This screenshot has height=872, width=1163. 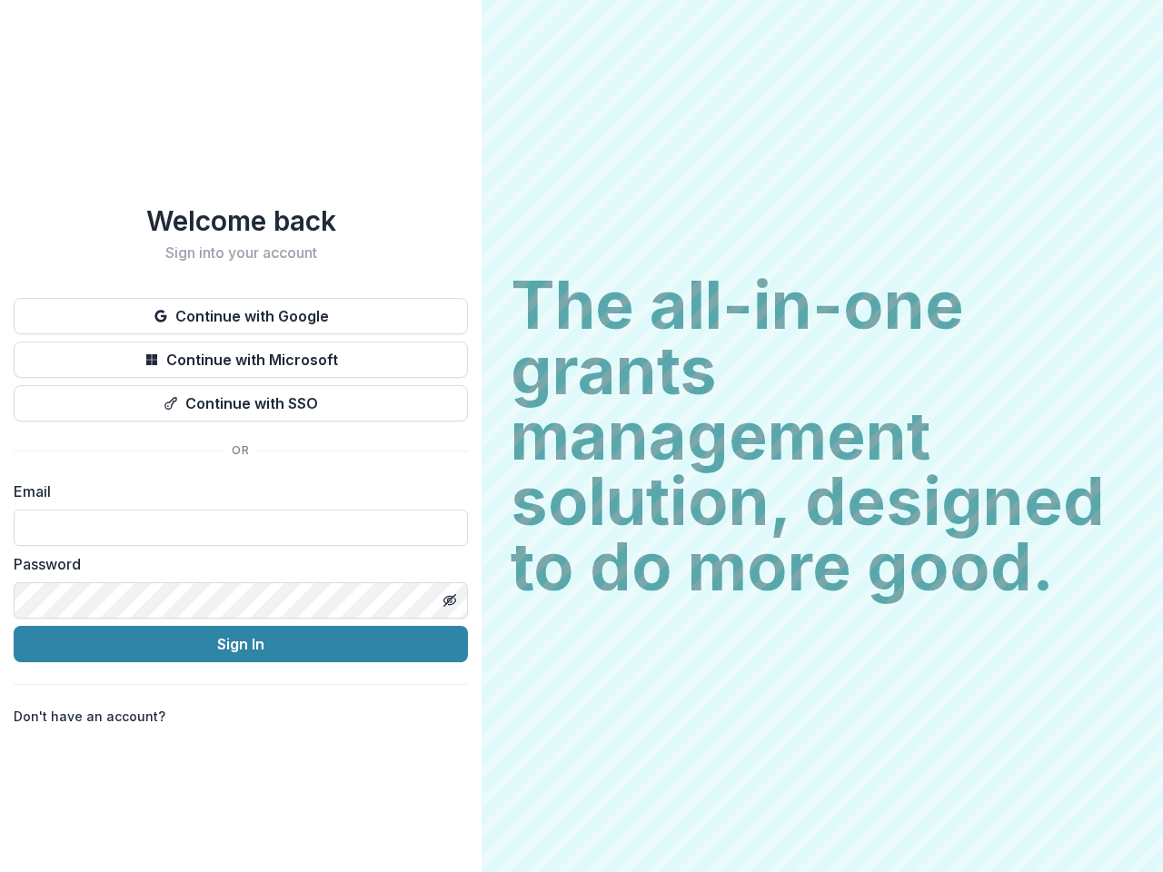 I want to click on label: Email, so click(x=235, y=492).